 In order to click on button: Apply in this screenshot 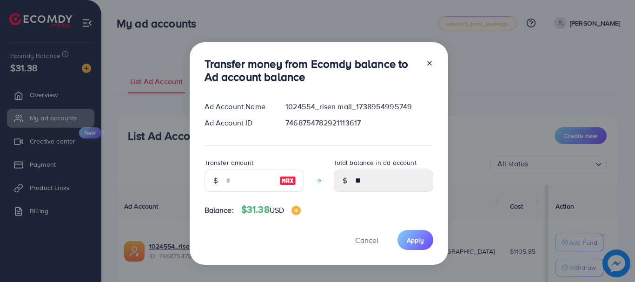, I will do `click(415, 240)`.